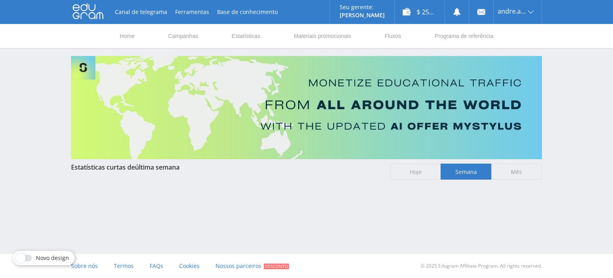  Describe the element at coordinates (464, 36) in the screenshot. I see `a: Programa de referência` at that location.